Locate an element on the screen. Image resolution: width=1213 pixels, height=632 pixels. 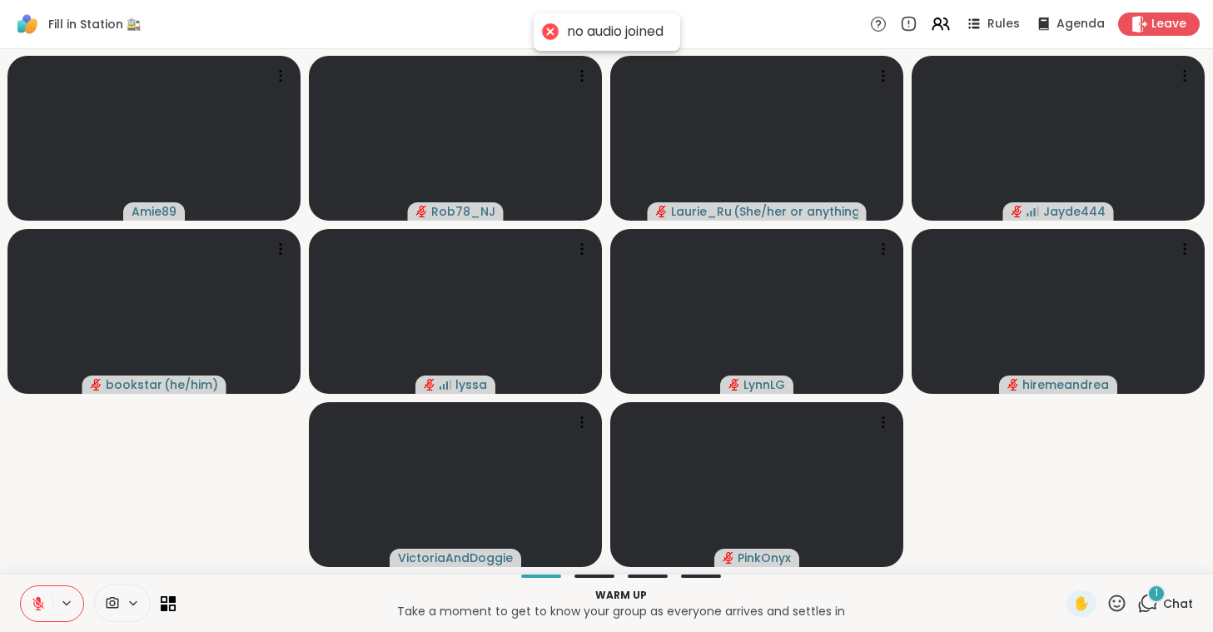
span: Fill in Station 🚉 is located at coordinates (94, 24).